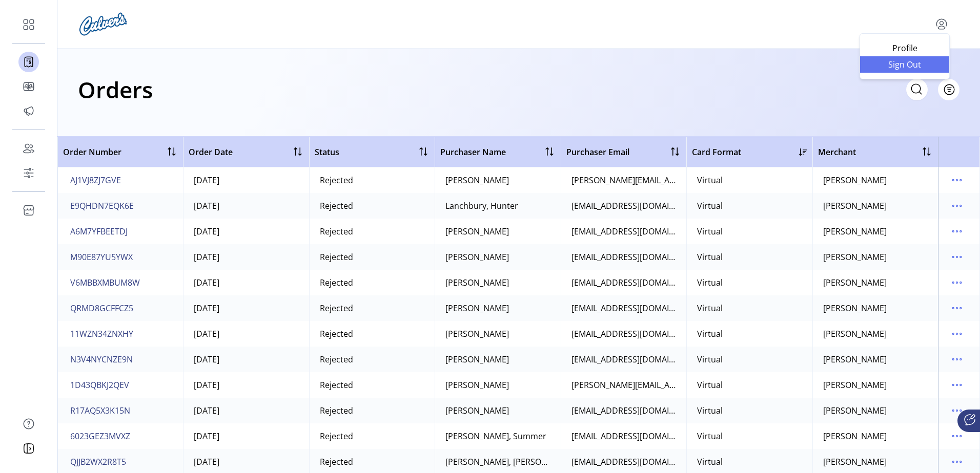 The width and height of the screenshot is (980, 473). Describe the element at coordinates (716, 152) in the screenshot. I see `span: Card Format` at that location.